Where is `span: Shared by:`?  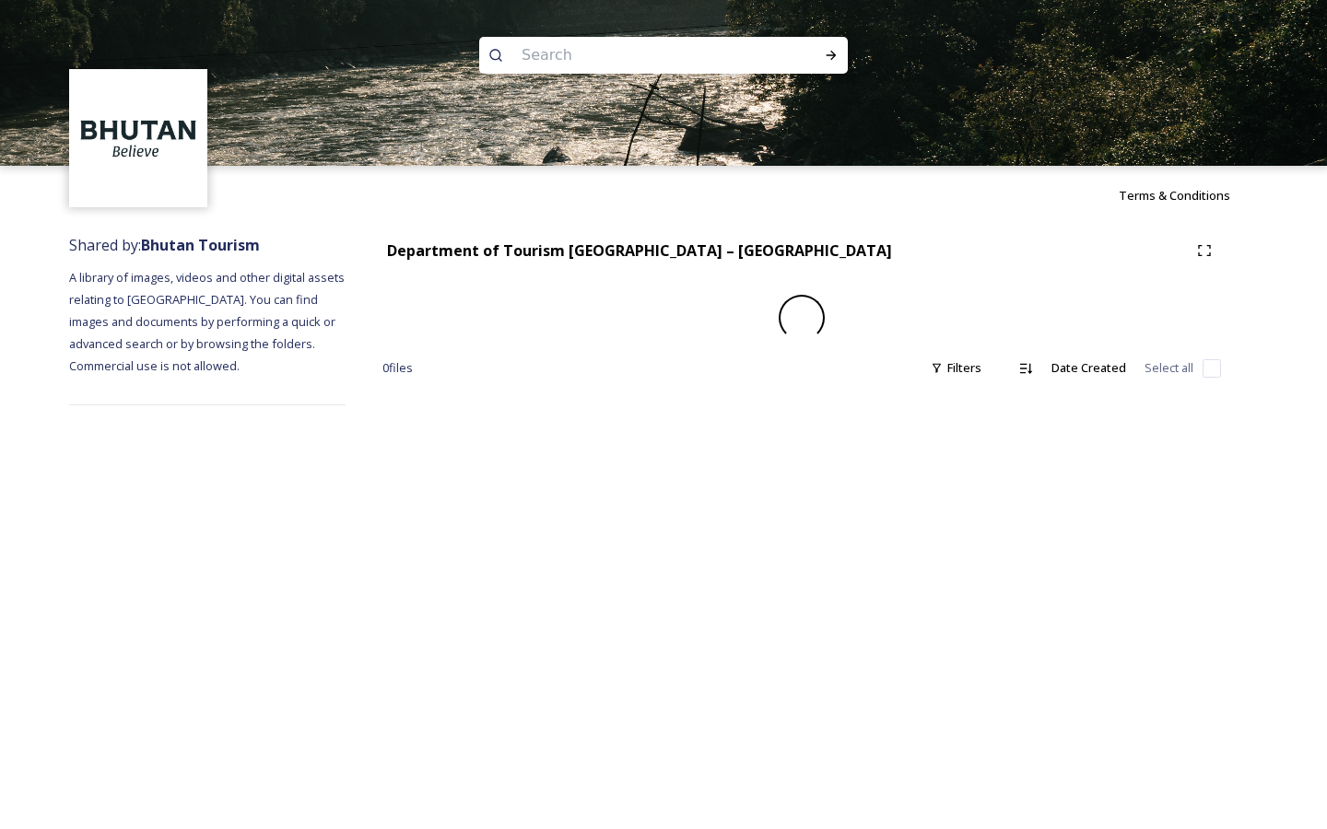
span: Shared by: is located at coordinates (164, 245).